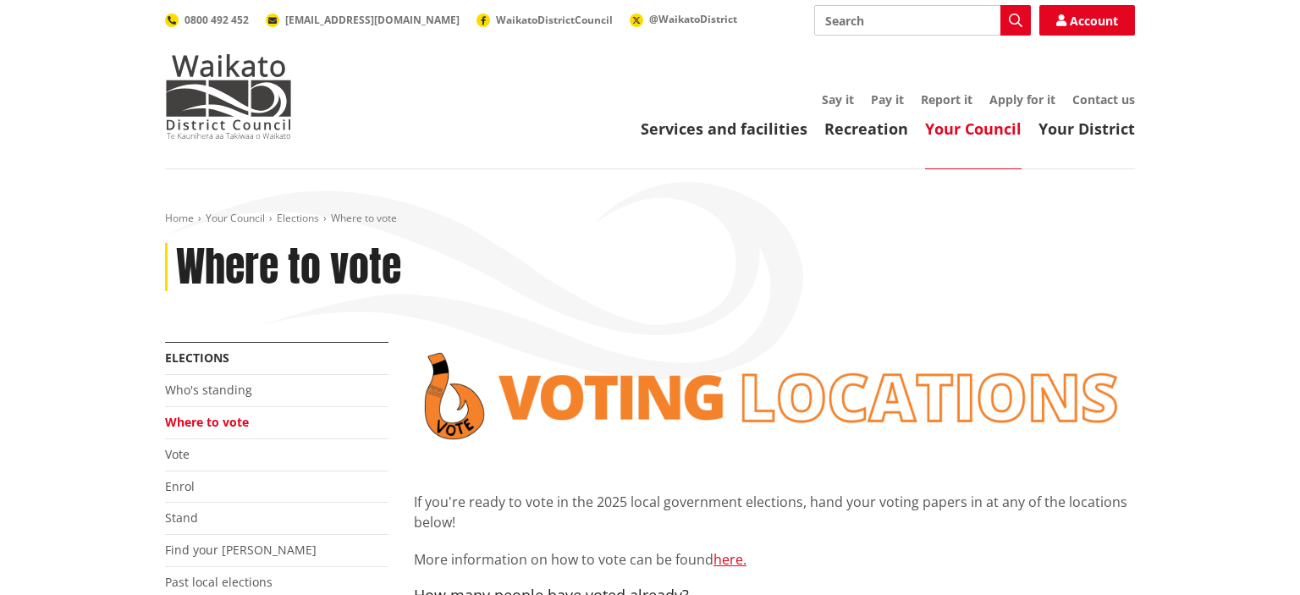  What do you see at coordinates (228, 96) in the screenshot?
I see `img: Waikato District Council - Te Kaunihera aa Takiwaa o Waikato` at bounding box center [228, 96].